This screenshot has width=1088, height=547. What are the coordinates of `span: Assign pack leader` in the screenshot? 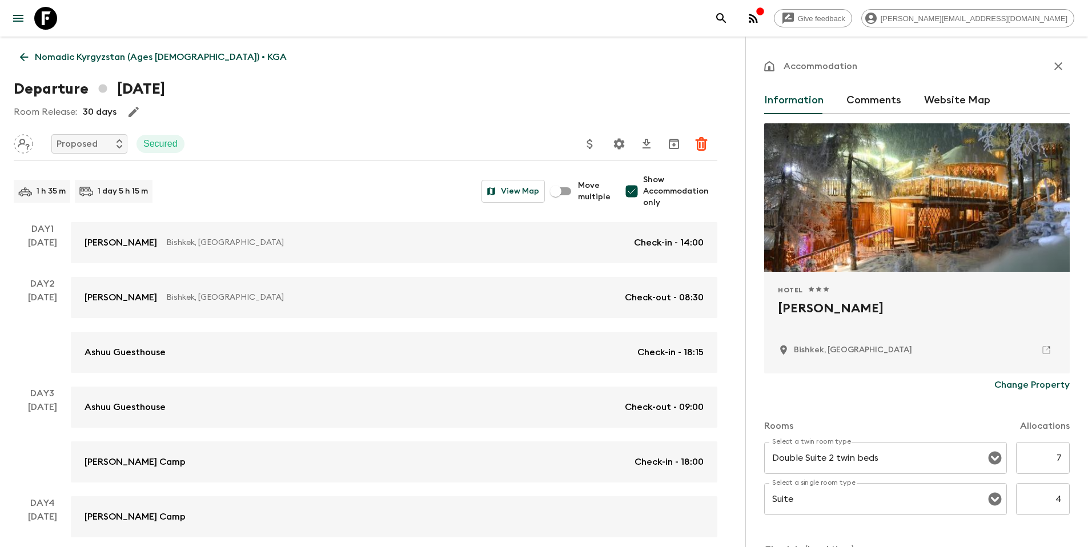 It's located at (23, 142).